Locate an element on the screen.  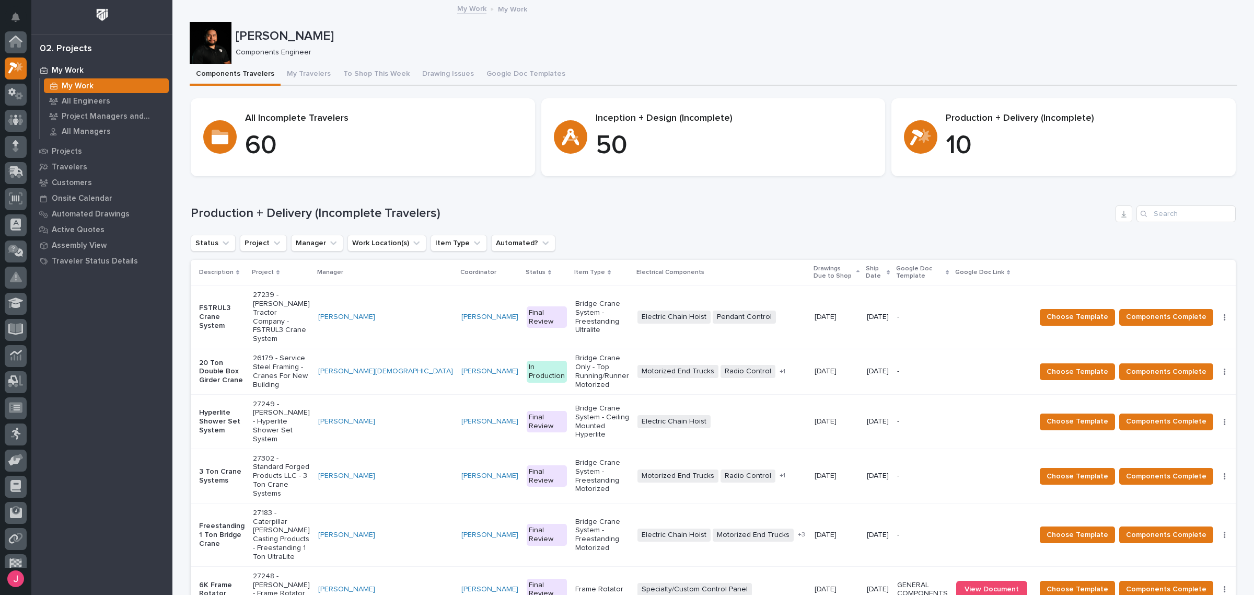
span: Radio Control is located at coordinates (748, 475).